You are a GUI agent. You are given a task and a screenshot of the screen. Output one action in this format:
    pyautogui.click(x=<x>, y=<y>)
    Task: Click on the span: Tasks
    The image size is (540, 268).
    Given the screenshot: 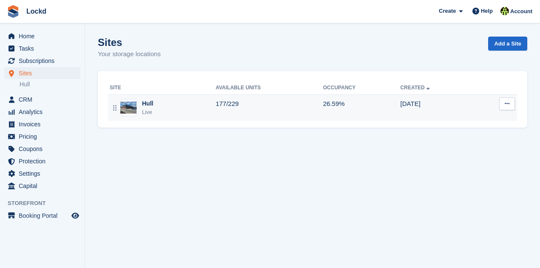 What is the action you would take?
    pyautogui.click(x=44, y=49)
    